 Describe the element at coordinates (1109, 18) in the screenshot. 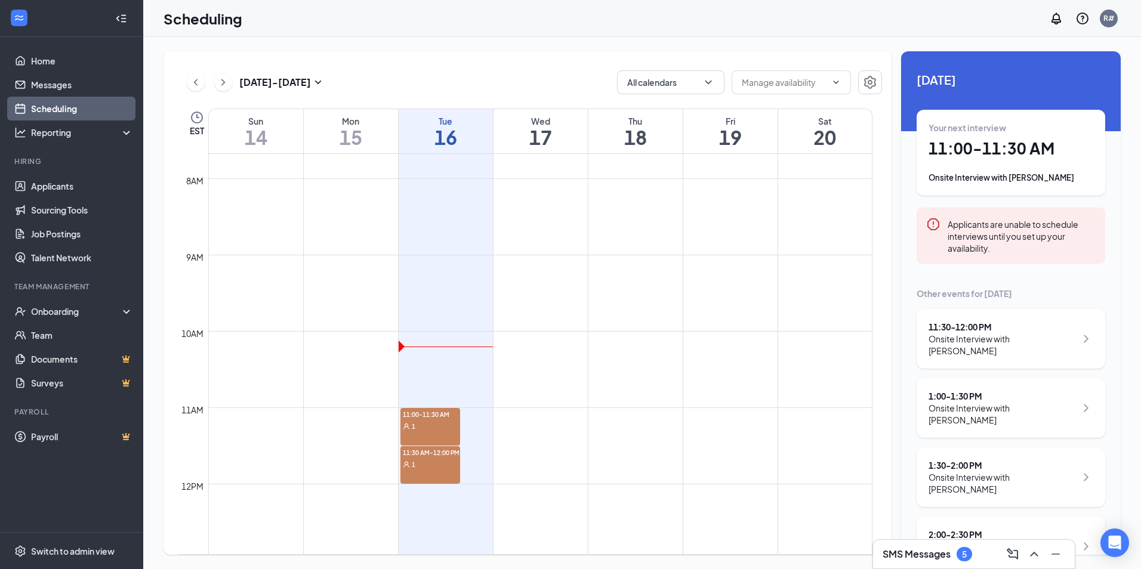

I see `div: R#` at that location.